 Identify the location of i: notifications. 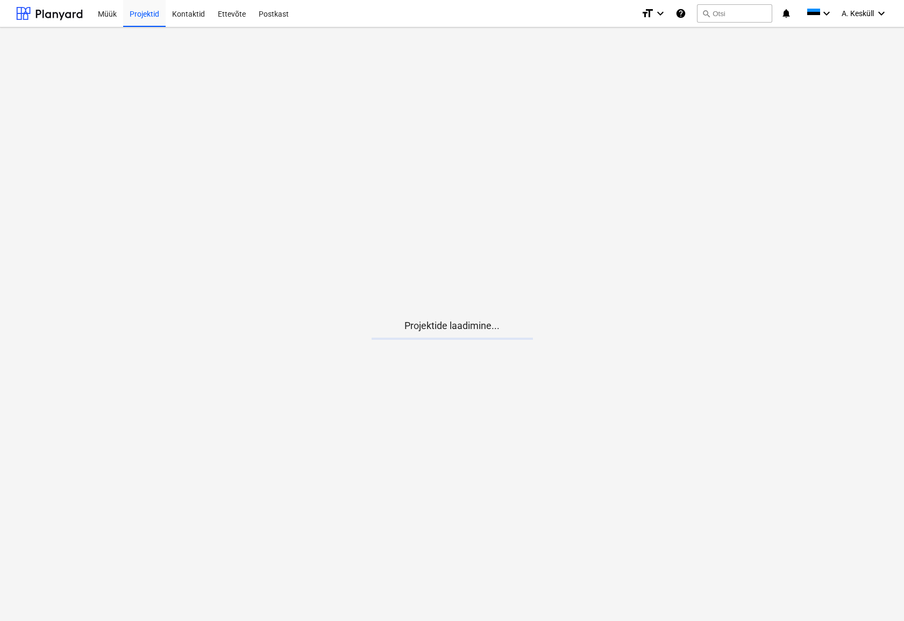
(787, 13).